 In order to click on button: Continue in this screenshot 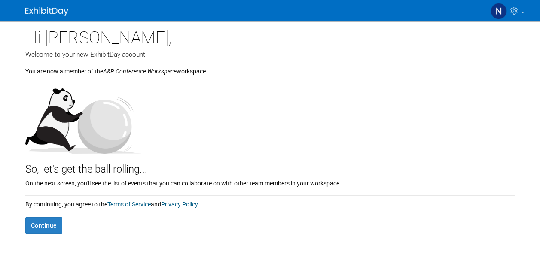, I will do `click(44, 225)`.